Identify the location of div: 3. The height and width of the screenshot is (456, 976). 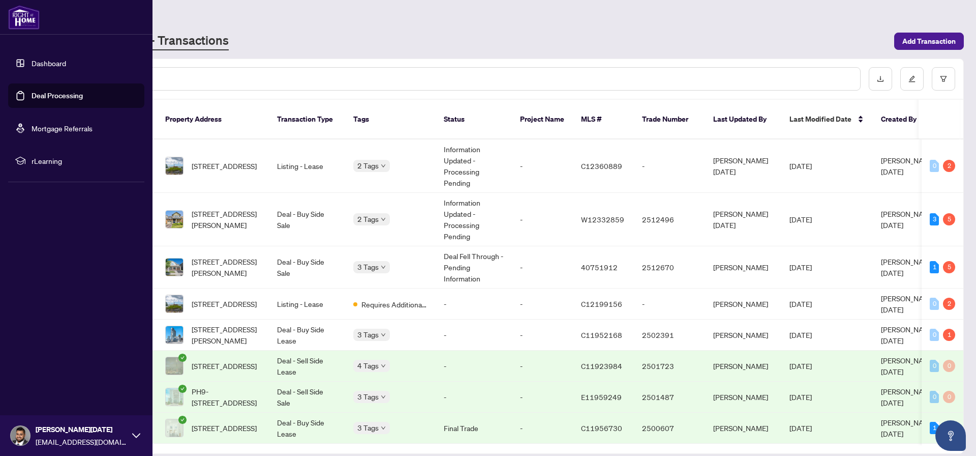
(935, 219).